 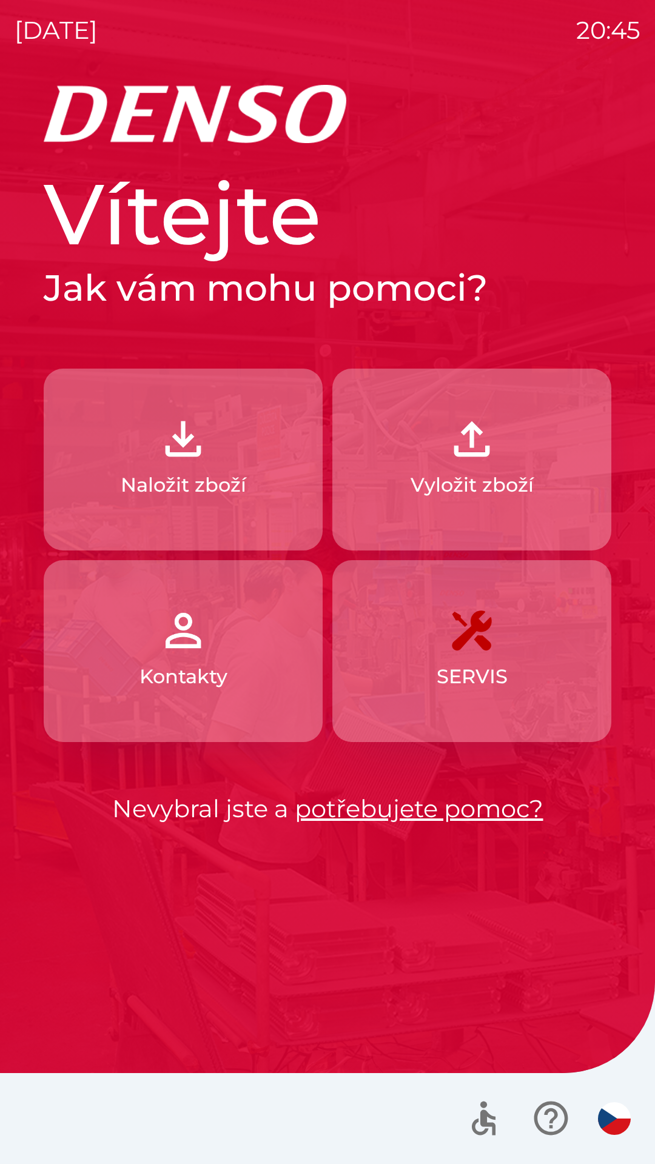 What do you see at coordinates (472, 651) in the screenshot?
I see `button: SERVIS` at bounding box center [472, 651].